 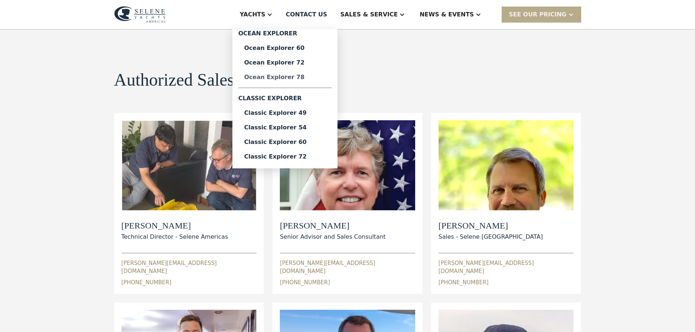 I want to click on div: Sales & Service, so click(x=369, y=15).